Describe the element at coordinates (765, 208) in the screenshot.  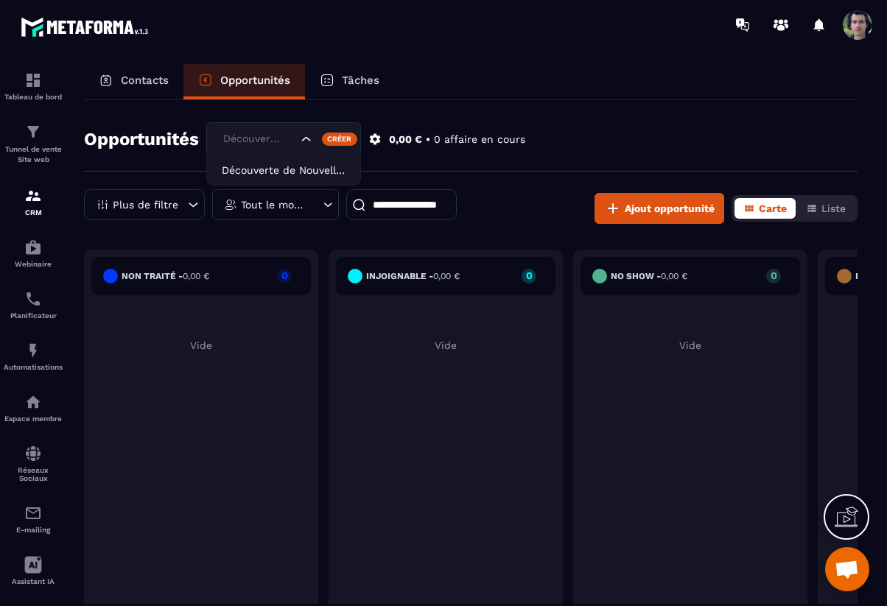
I see `button: Carte` at that location.